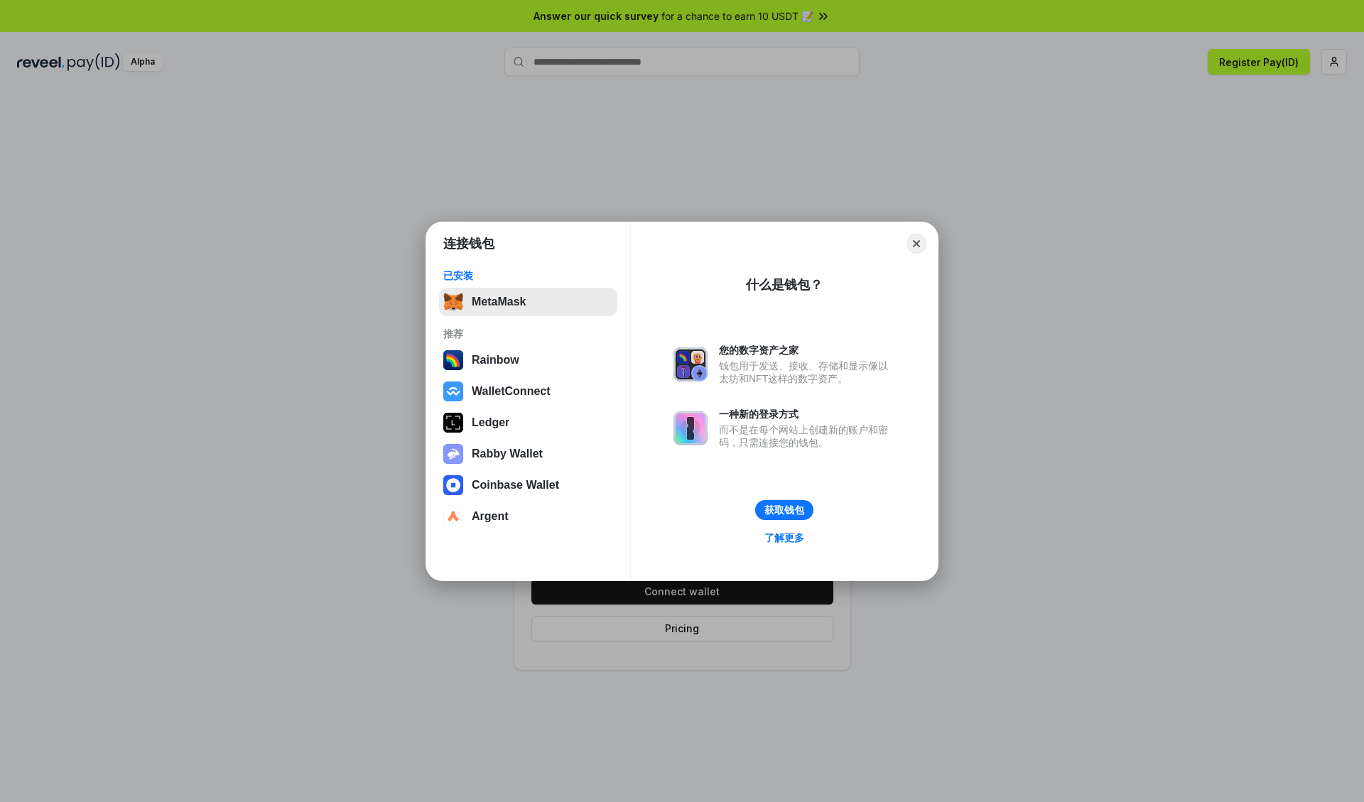 The height and width of the screenshot is (802, 1364). What do you see at coordinates (784, 538) in the screenshot?
I see `div: 了解更多` at bounding box center [784, 538].